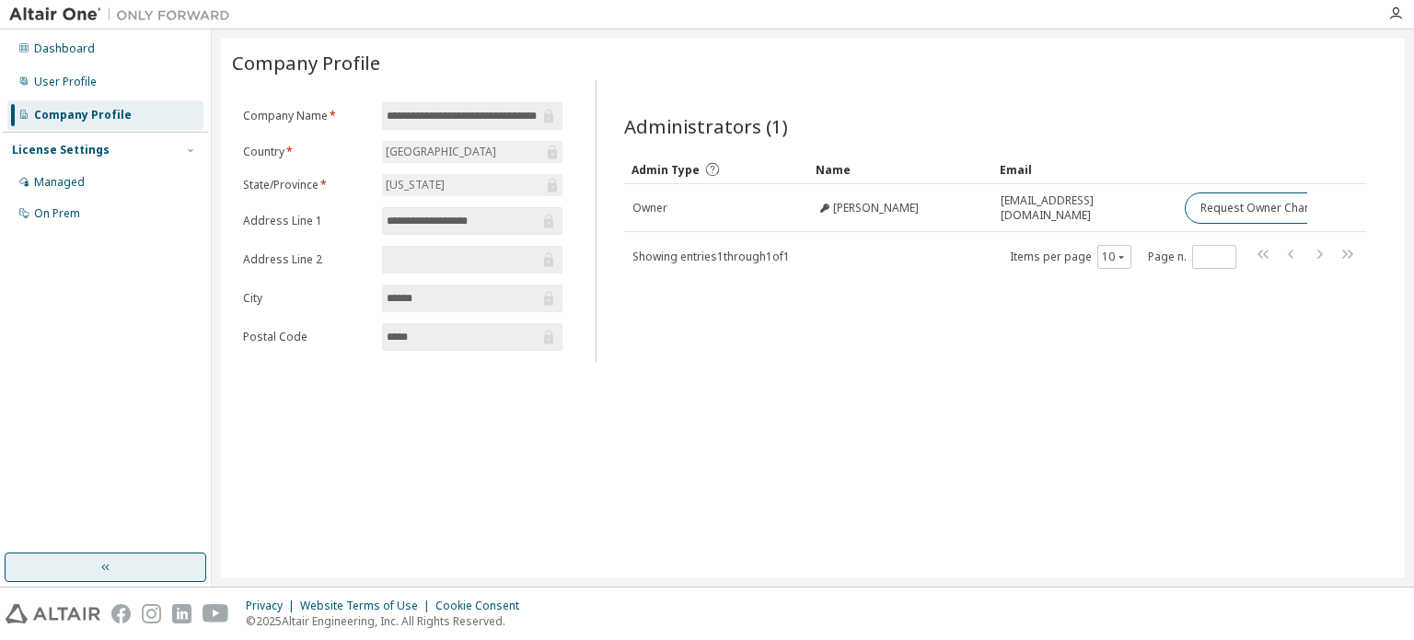 The height and width of the screenshot is (640, 1414). What do you see at coordinates (1192, 257) in the screenshot?
I see `span: Page n.` at bounding box center [1192, 257].